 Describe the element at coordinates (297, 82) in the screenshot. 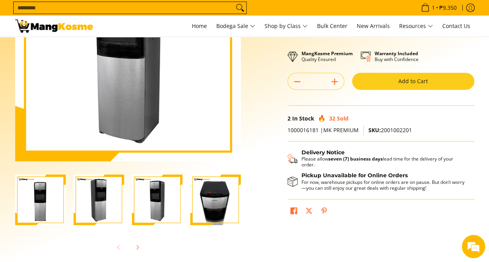

I see `button: Subtract` at that location.